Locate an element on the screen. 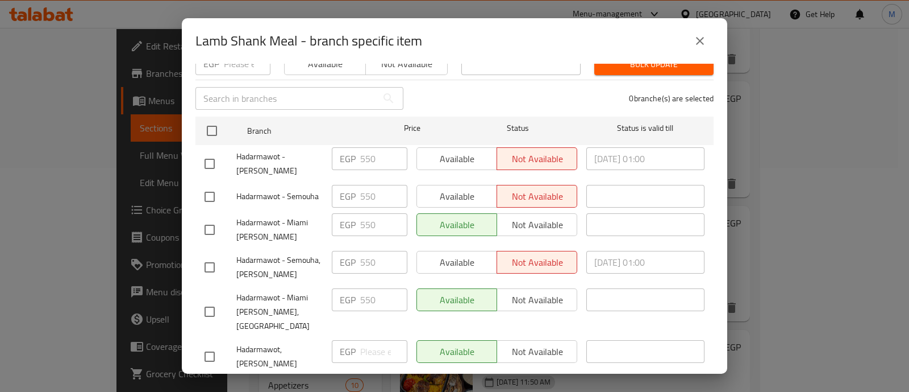  span: Branch is located at coordinates (306, 131).